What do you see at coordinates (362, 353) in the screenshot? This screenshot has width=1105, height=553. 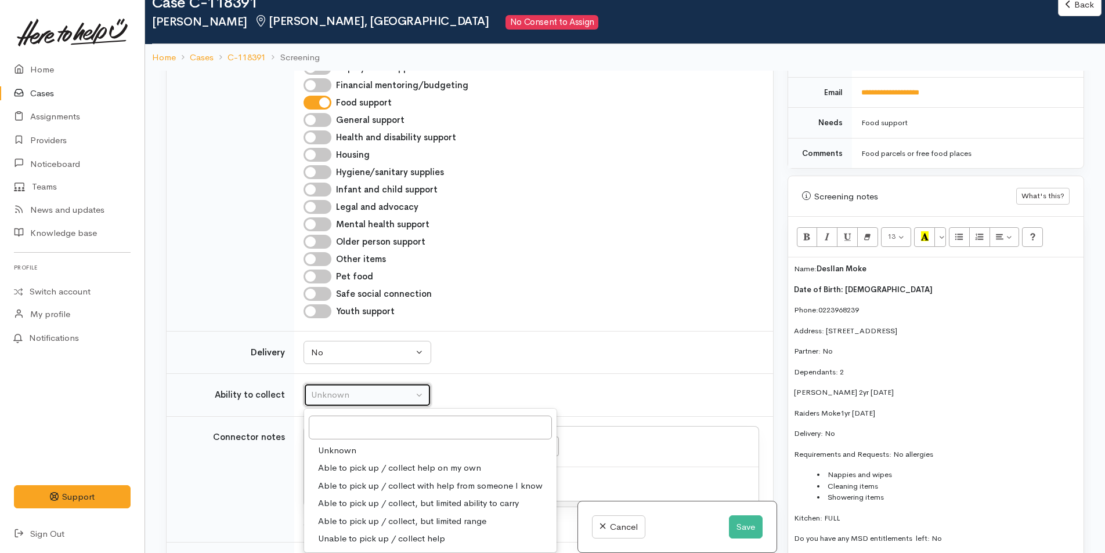 I see `div: No` at bounding box center [362, 353].